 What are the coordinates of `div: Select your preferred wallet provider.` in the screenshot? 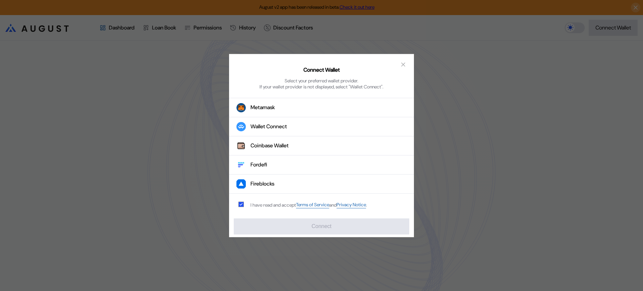 It's located at (322, 81).